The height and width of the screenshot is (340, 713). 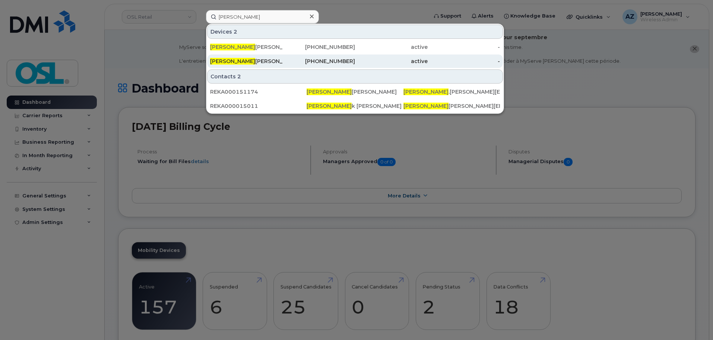 I want to click on div: Devices, so click(x=355, y=32).